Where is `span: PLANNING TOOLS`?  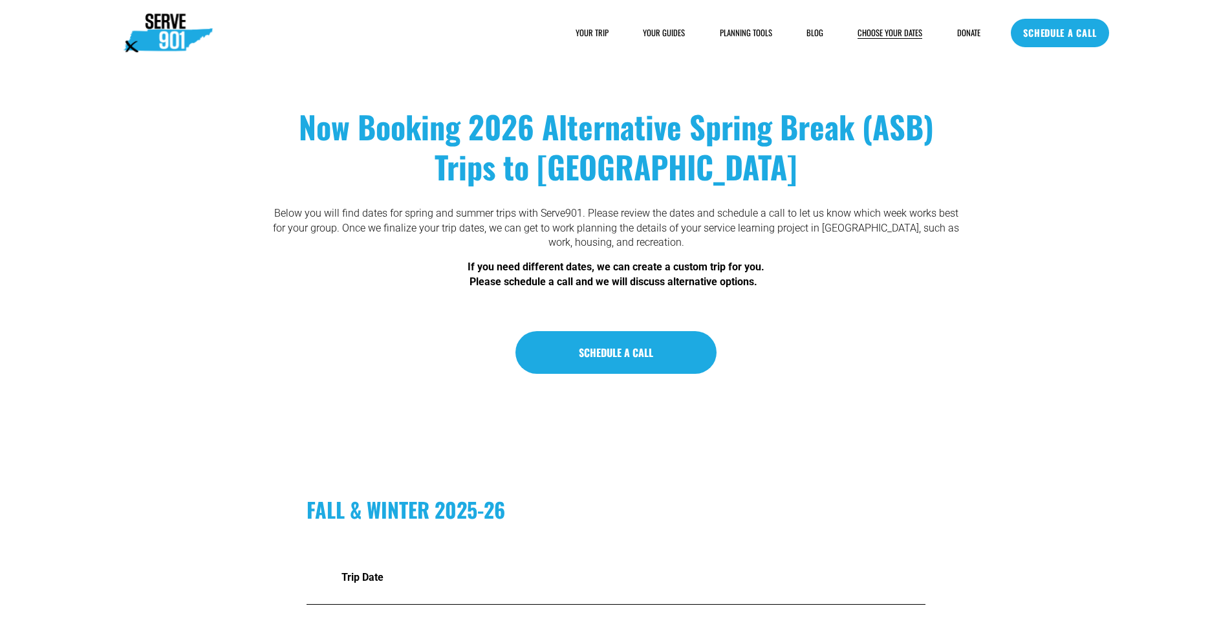
span: PLANNING TOOLS is located at coordinates (745, 33).